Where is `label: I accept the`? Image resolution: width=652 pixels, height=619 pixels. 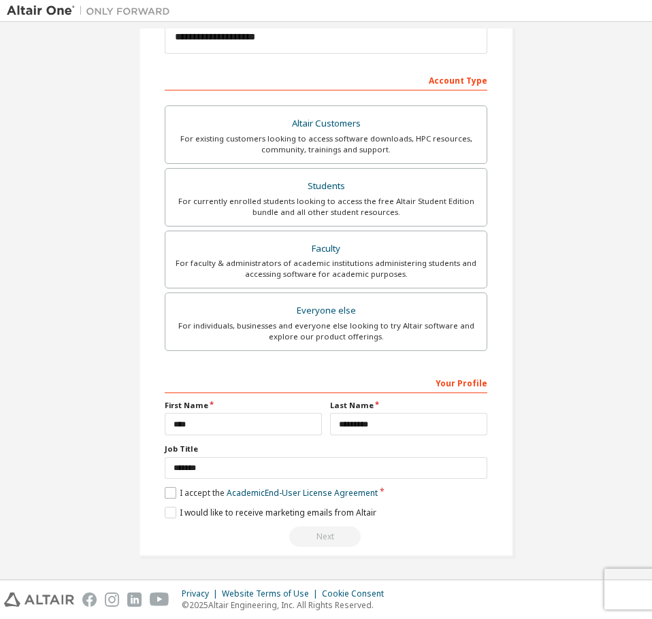 label: I accept the is located at coordinates (271, 492).